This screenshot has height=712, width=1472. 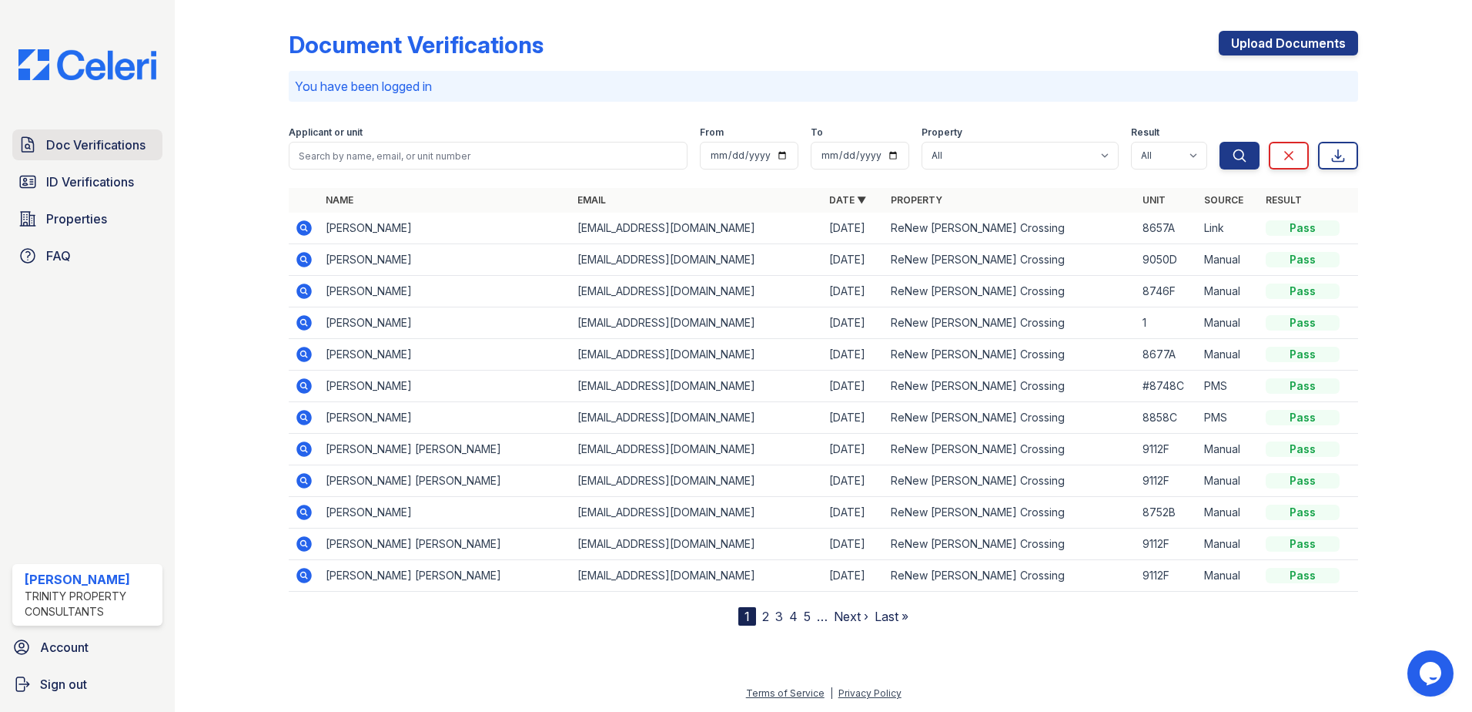 I want to click on label: From, so click(x=712, y=132).